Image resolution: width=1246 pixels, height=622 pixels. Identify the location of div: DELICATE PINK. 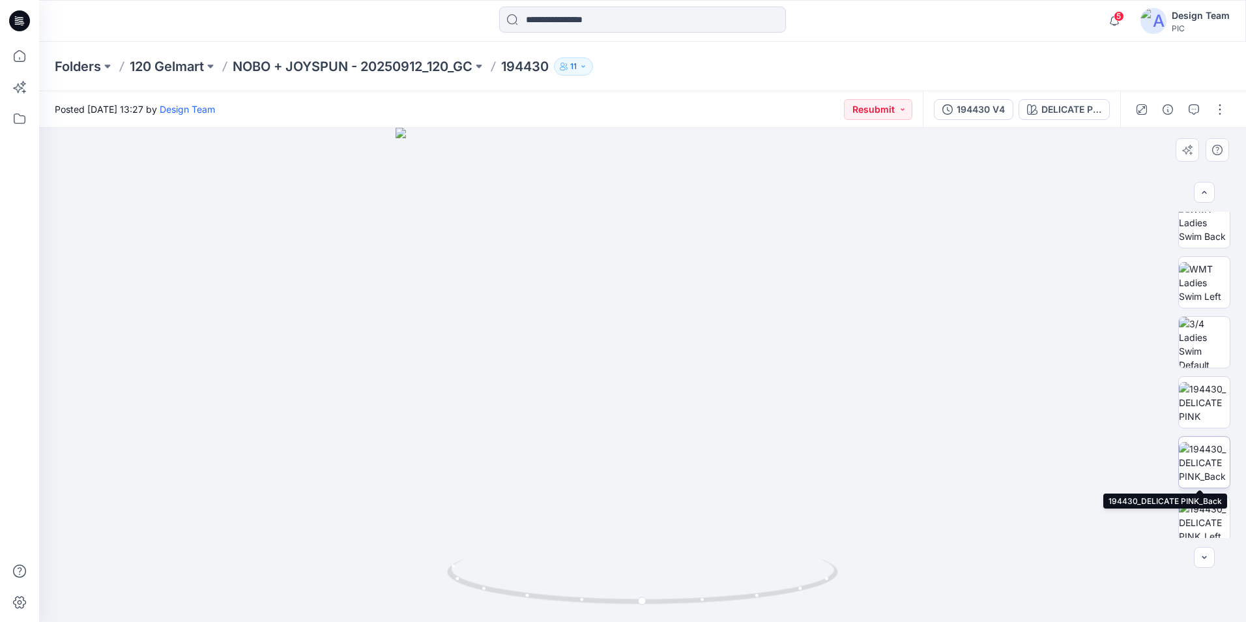
(1072, 110).